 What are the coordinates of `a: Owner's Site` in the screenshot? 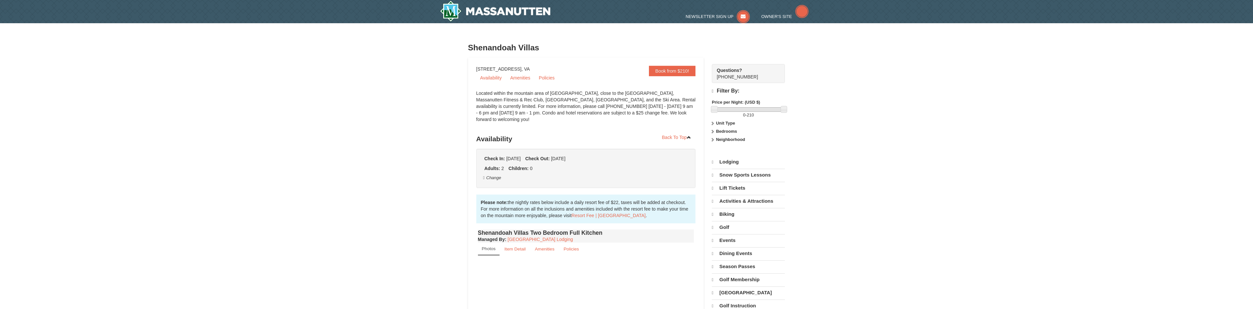 It's located at (785, 16).